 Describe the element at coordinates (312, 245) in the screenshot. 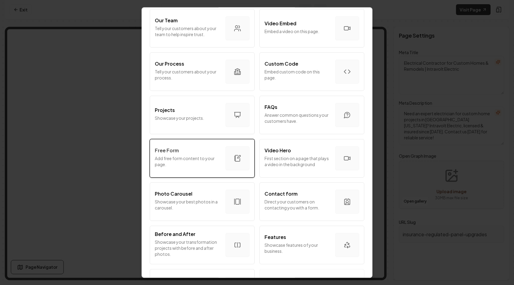

I see `button: FeaturesShowcase features of your business.` at that location.